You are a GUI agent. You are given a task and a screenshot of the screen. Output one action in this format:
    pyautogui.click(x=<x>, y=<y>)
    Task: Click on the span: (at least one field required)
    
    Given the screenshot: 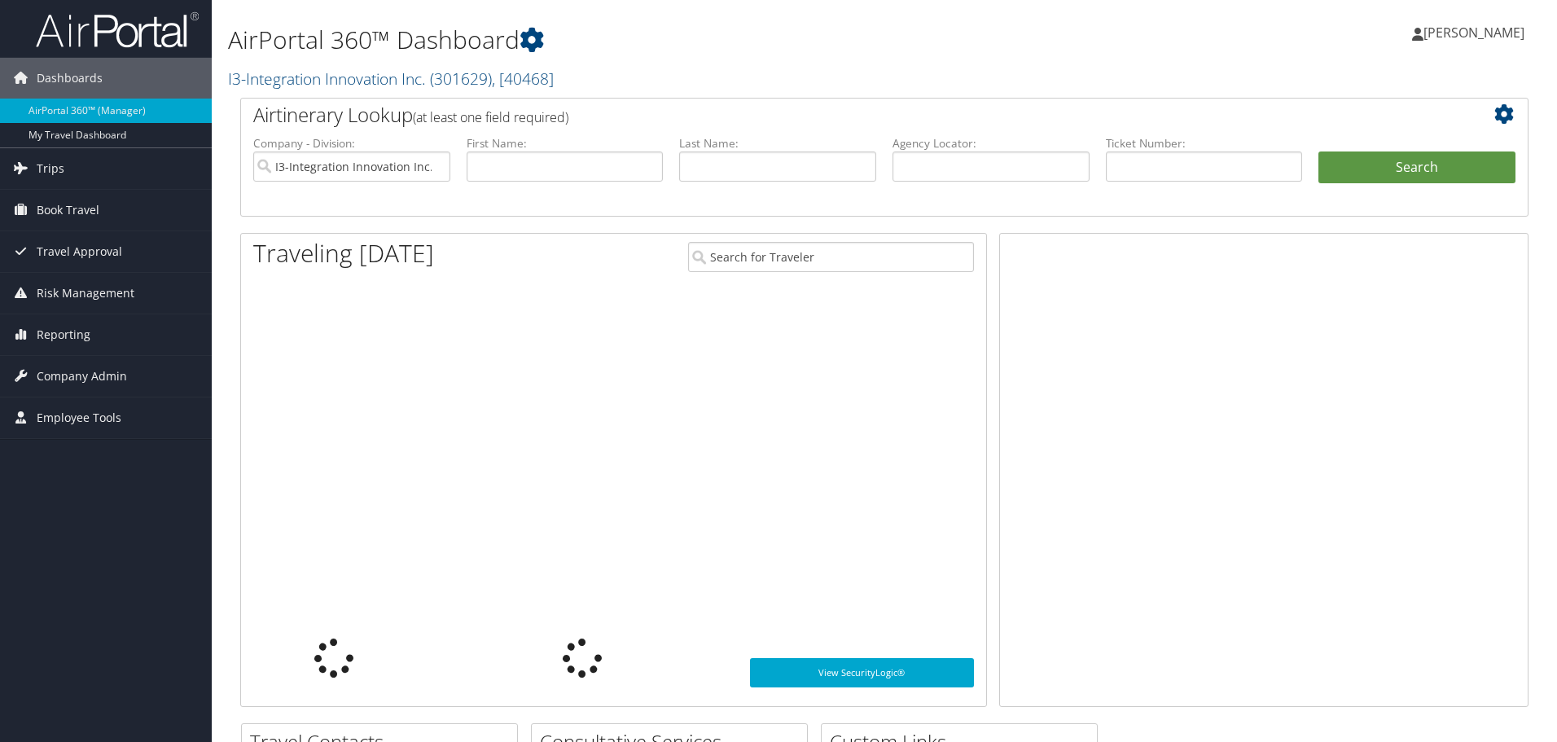 What is the action you would take?
    pyautogui.click(x=490, y=117)
    